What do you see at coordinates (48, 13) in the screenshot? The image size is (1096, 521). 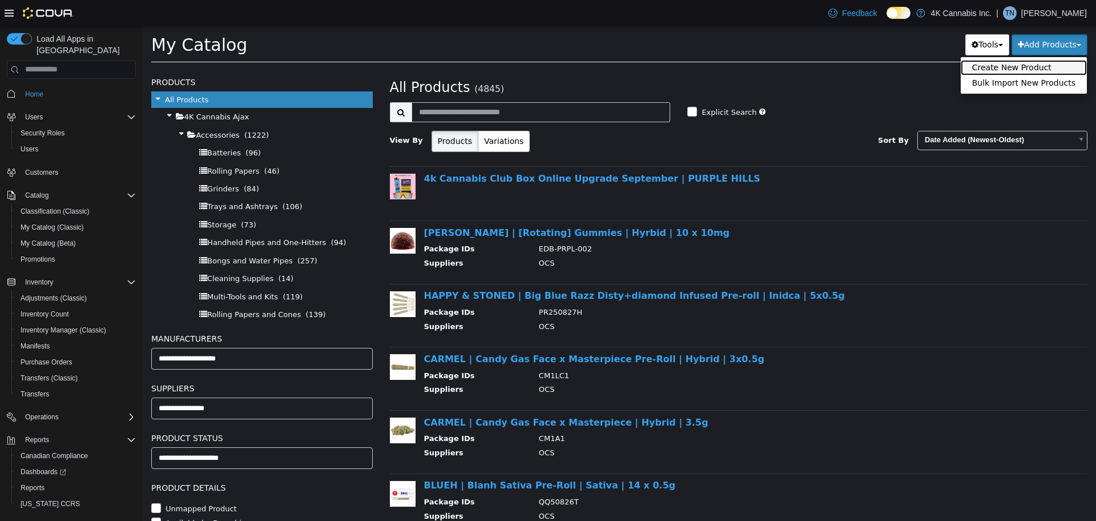 I see `img: Cova` at bounding box center [48, 13].